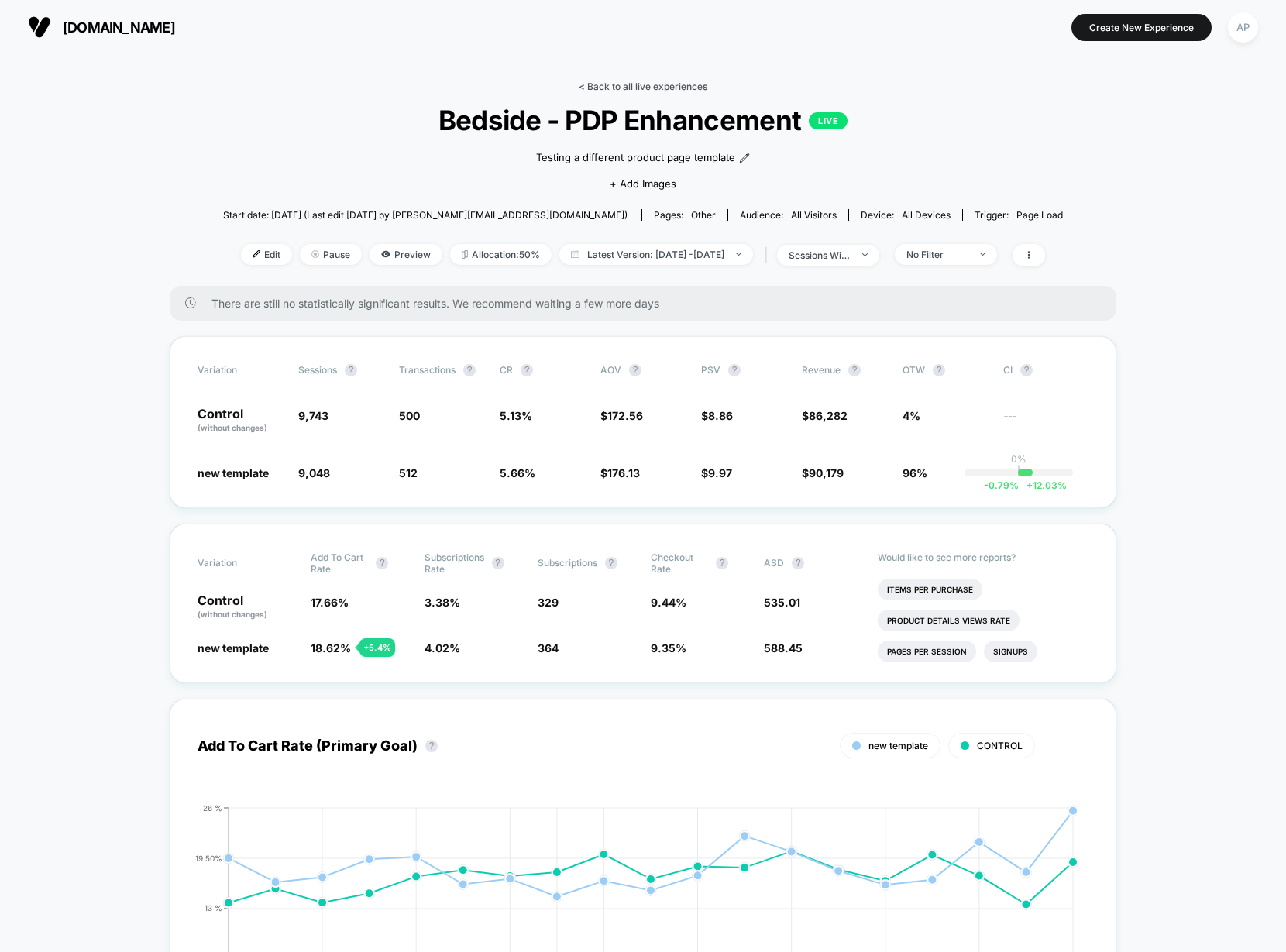 The height and width of the screenshot is (952, 1286). Describe the element at coordinates (1141, 27) in the screenshot. I see `button: Create New Experience` at that location.